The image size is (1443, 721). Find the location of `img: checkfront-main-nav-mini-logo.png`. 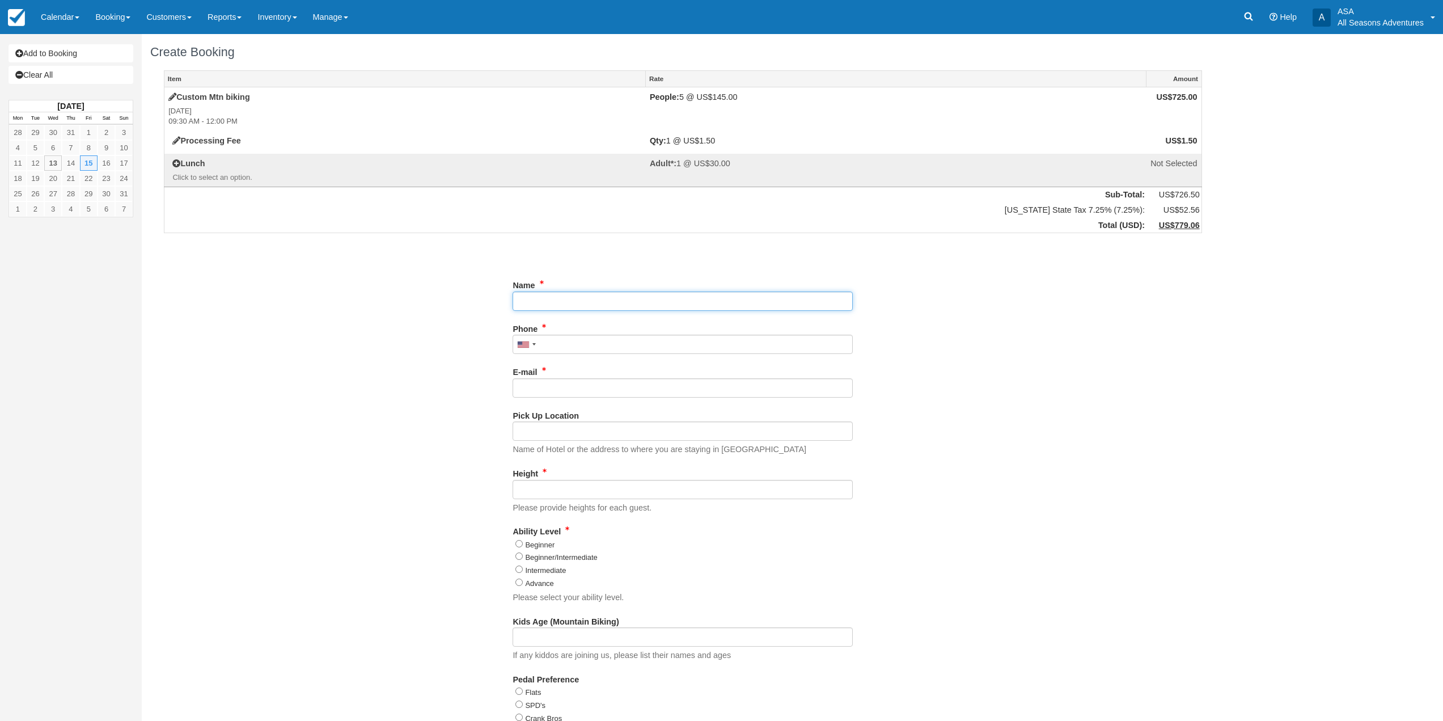

img: checkfront-main-nav-mini-logo.png is located at coordinates (16, 18).